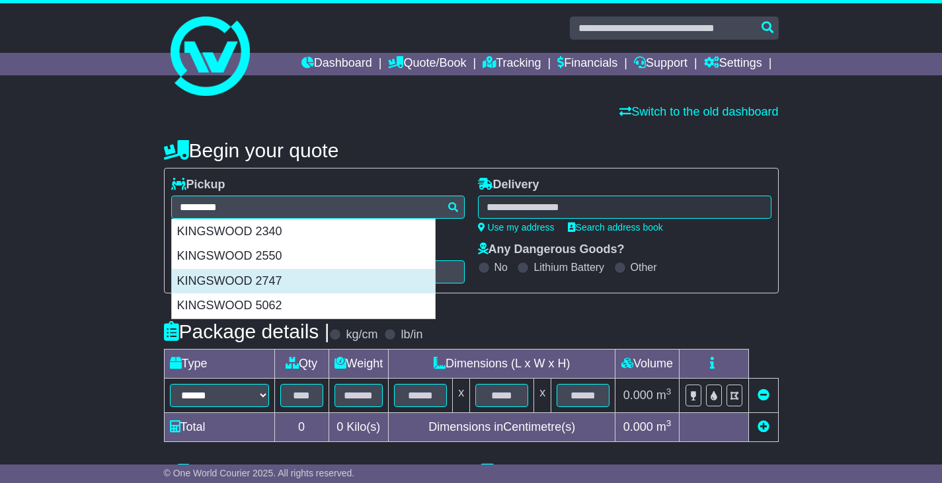 The width and height of the screenshot is (942, 483). Describe the element at coordinates (219, 364) in the screenshot. I see `td: Type` at that location.